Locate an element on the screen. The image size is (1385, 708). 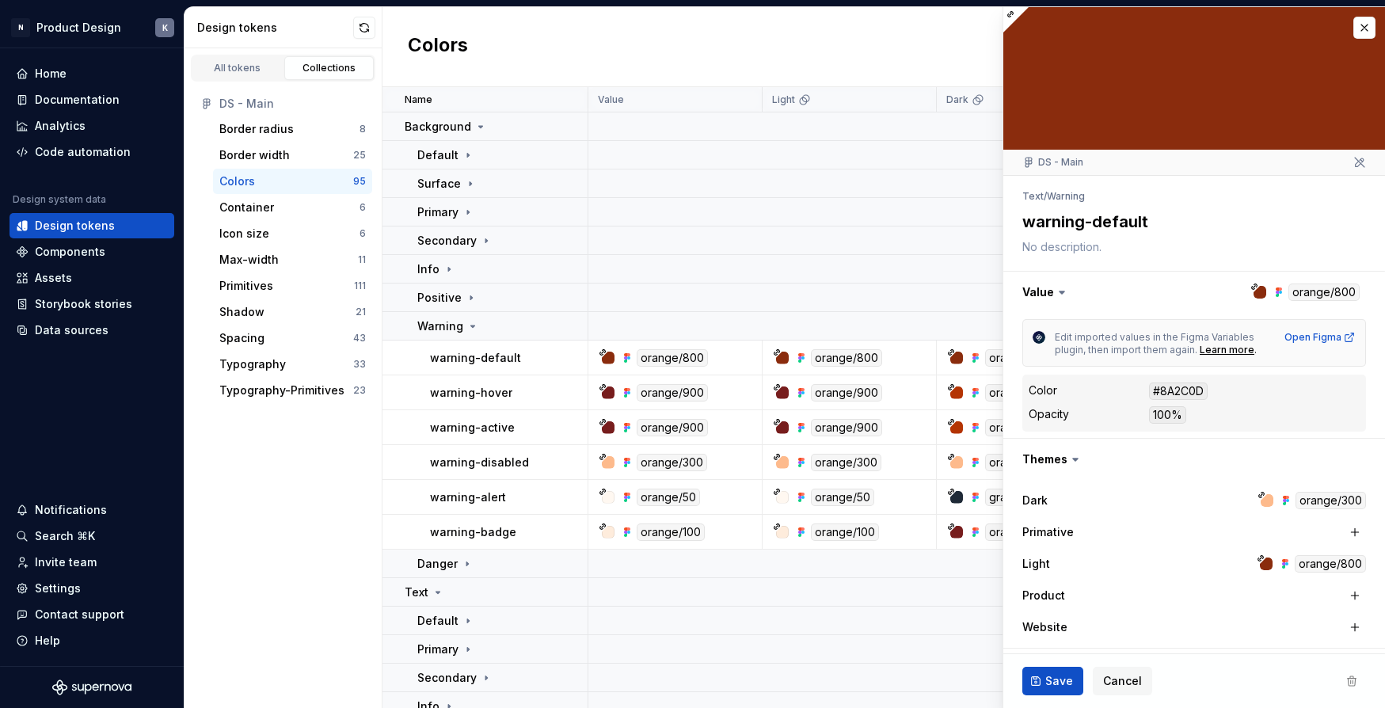
div: Color is located at coordinates (1043, 391).